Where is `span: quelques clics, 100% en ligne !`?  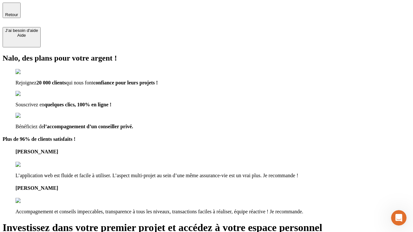 span: quelques clics, 100% en ligne ! is located at coordinates (78, 104).